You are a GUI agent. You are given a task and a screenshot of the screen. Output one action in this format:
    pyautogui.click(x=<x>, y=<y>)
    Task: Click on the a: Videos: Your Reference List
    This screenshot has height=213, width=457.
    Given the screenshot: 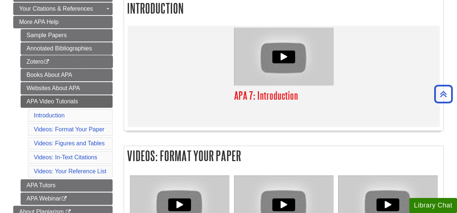 What is the action you would take?
    pyautogui.click(x=70, y=171)
    